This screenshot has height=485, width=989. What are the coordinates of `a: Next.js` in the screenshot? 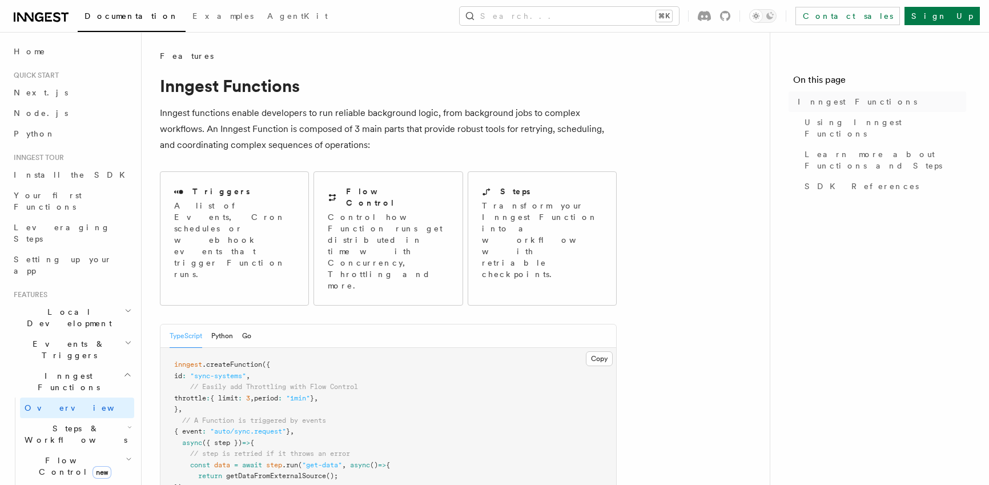 It's located at (71, 92).